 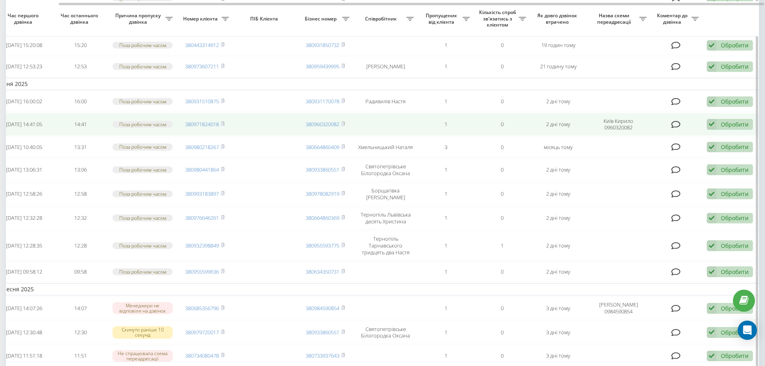 I want to click on span: Коментар до дзвінка, so click(x=673, y=18).